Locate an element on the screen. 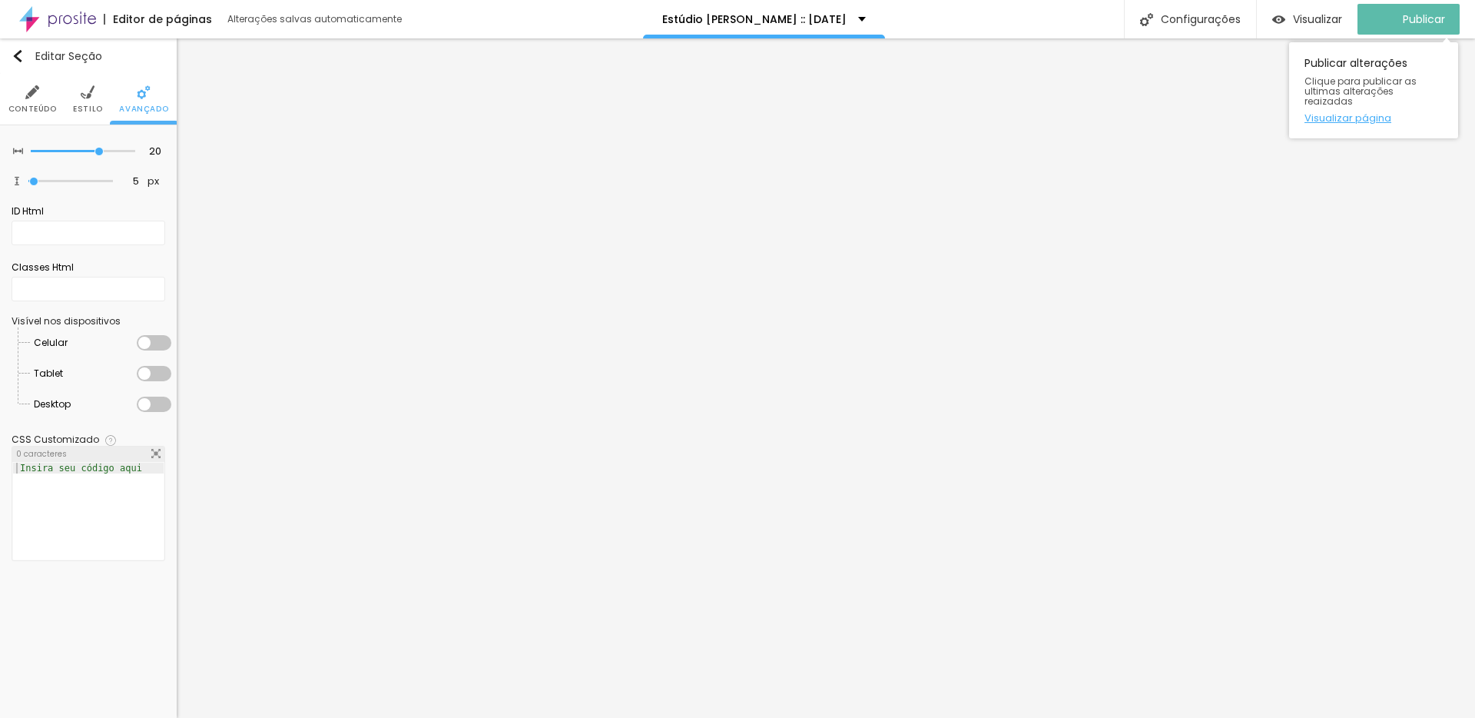 The width and height of the screenshot is (1475, 718). span: Celular is located at coordinates (51, 343).